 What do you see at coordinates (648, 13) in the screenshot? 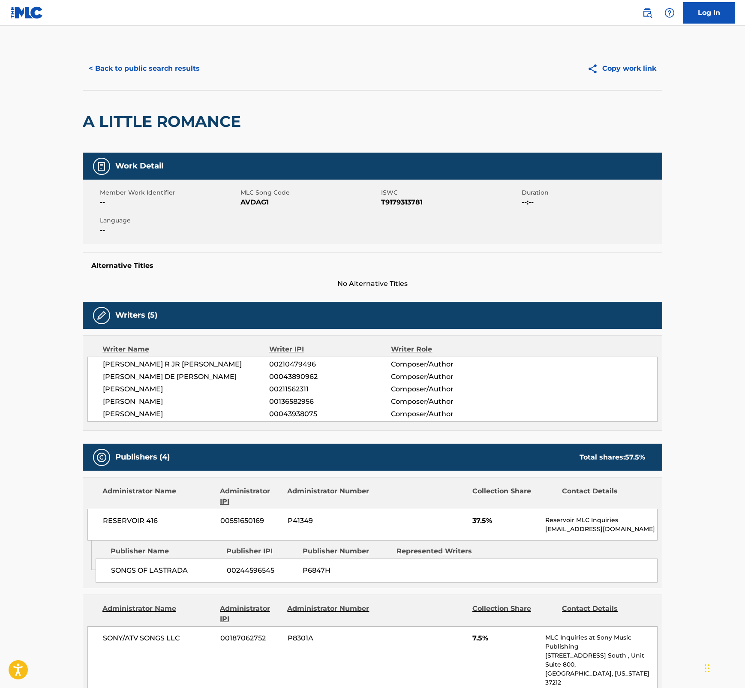
I see `a: Public Search` at bounding box center [648, 13].